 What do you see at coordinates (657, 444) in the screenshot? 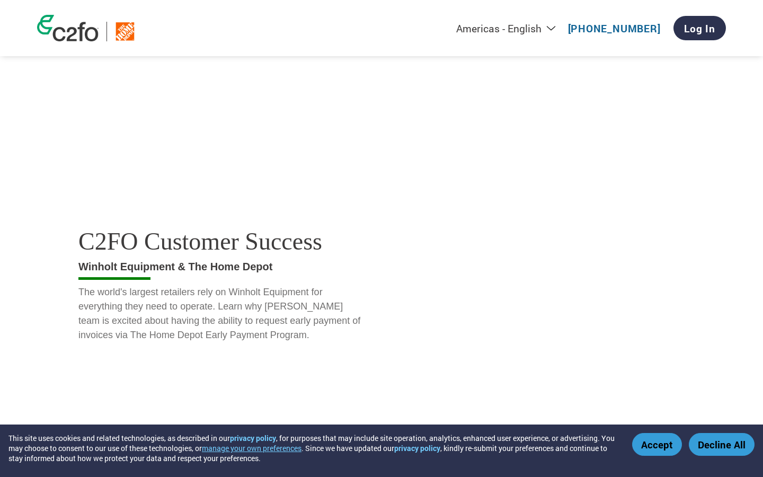
I see `button: Accept` at bounding box center [657, 444].